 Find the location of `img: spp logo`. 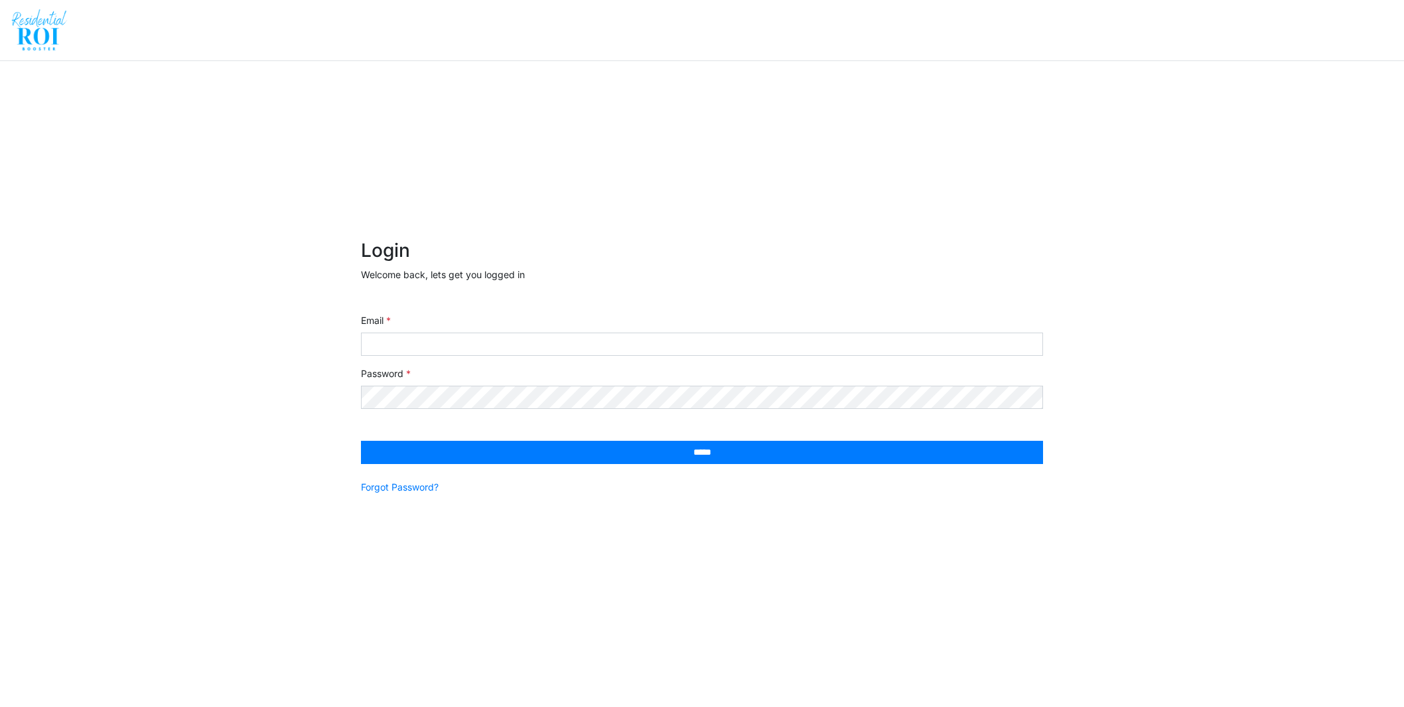

img: spp logo is located at coordinates (39, 30).